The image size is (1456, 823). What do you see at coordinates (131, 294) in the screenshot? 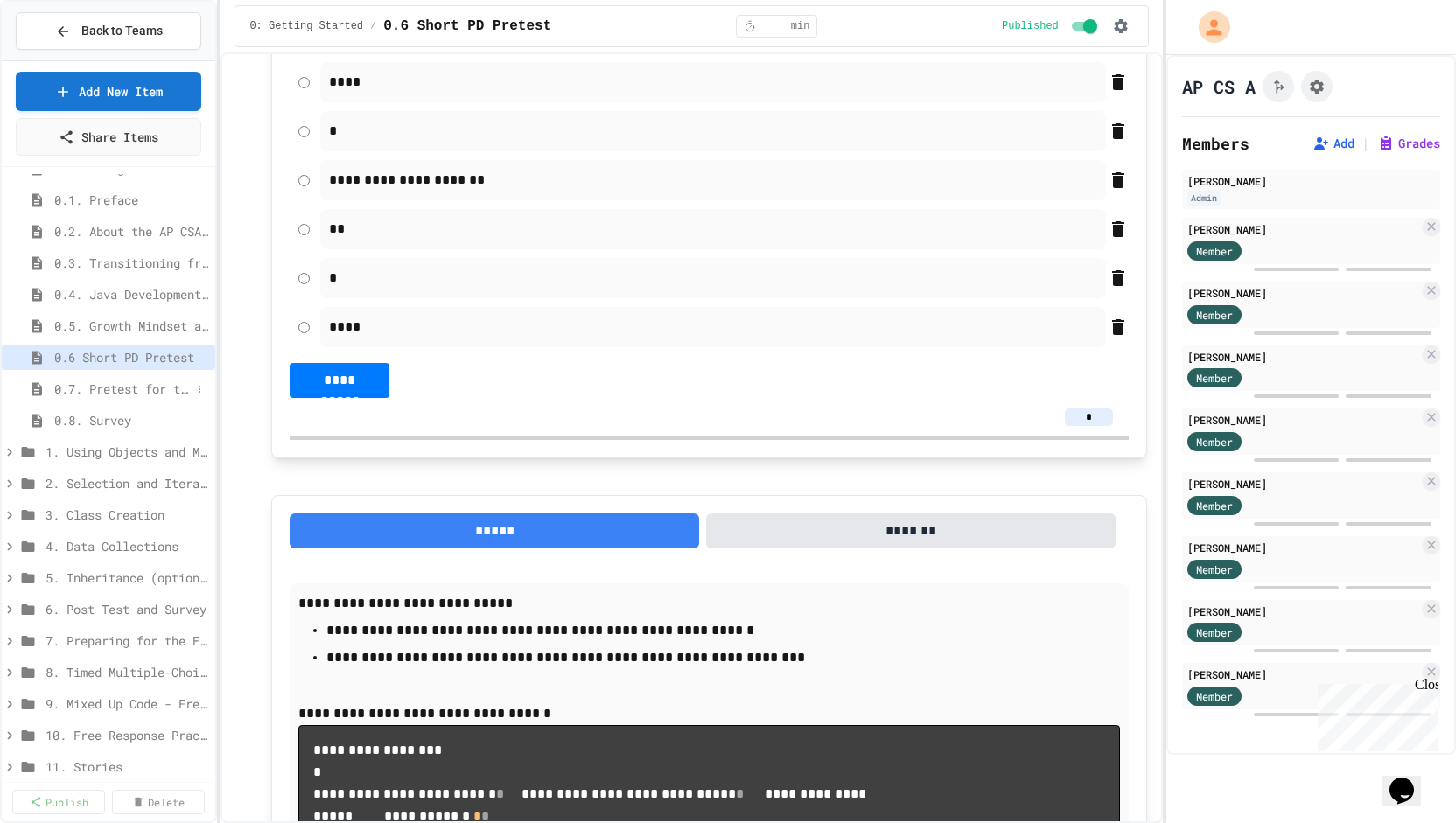
I see `span: 0.4. Java Development Environments` at bounding box center [131, 294].